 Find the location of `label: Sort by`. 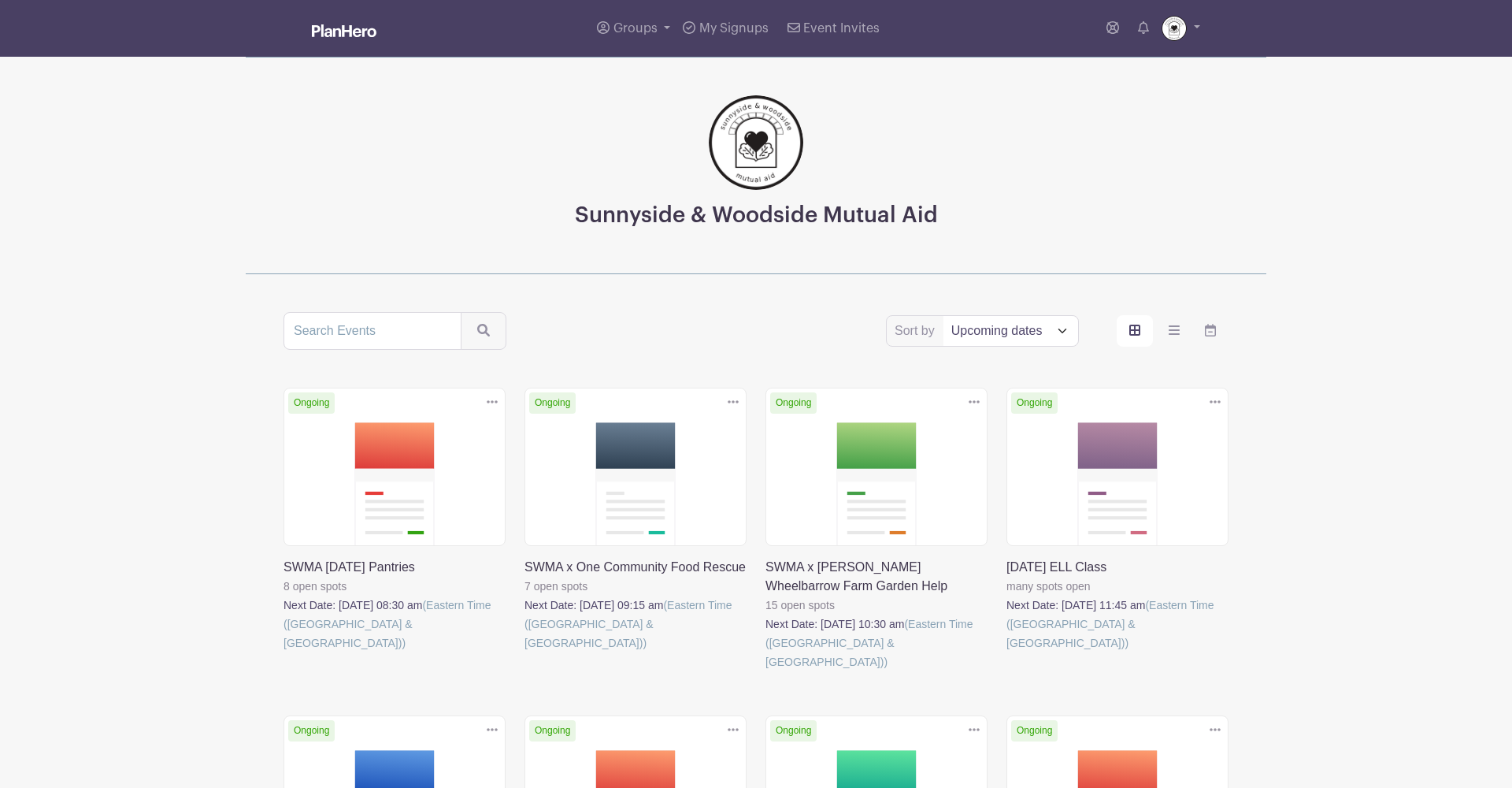

label: Sort by is located at coordinates (917, 331).